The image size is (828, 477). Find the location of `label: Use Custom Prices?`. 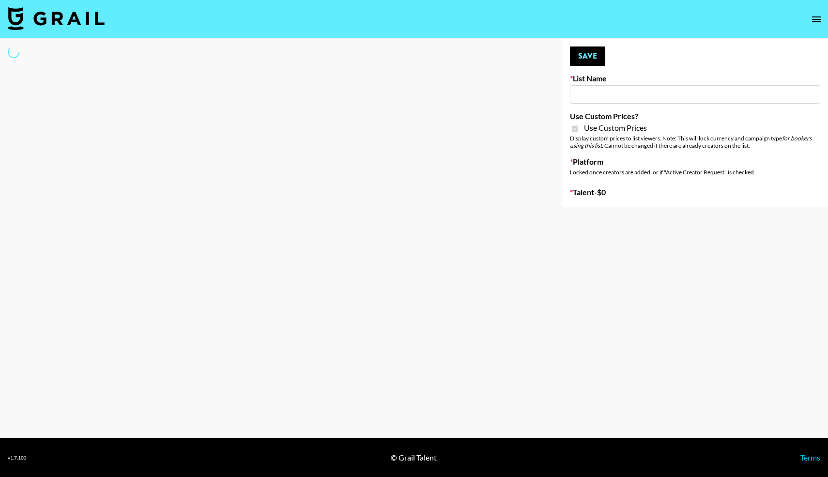

label: Use Custom Prices? is located at coordinates (695, 116).